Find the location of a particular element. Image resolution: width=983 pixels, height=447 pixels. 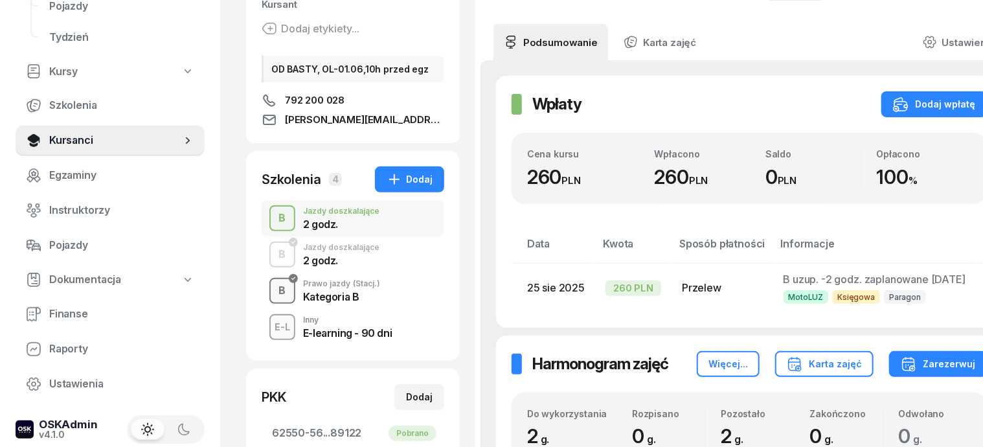

span: Ustawienia is located at coordinates (122, 384).